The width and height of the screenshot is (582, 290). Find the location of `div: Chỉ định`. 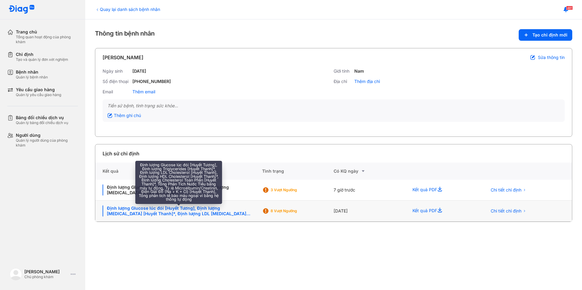

div: Chỉ định is located at coordinates (42, 54).